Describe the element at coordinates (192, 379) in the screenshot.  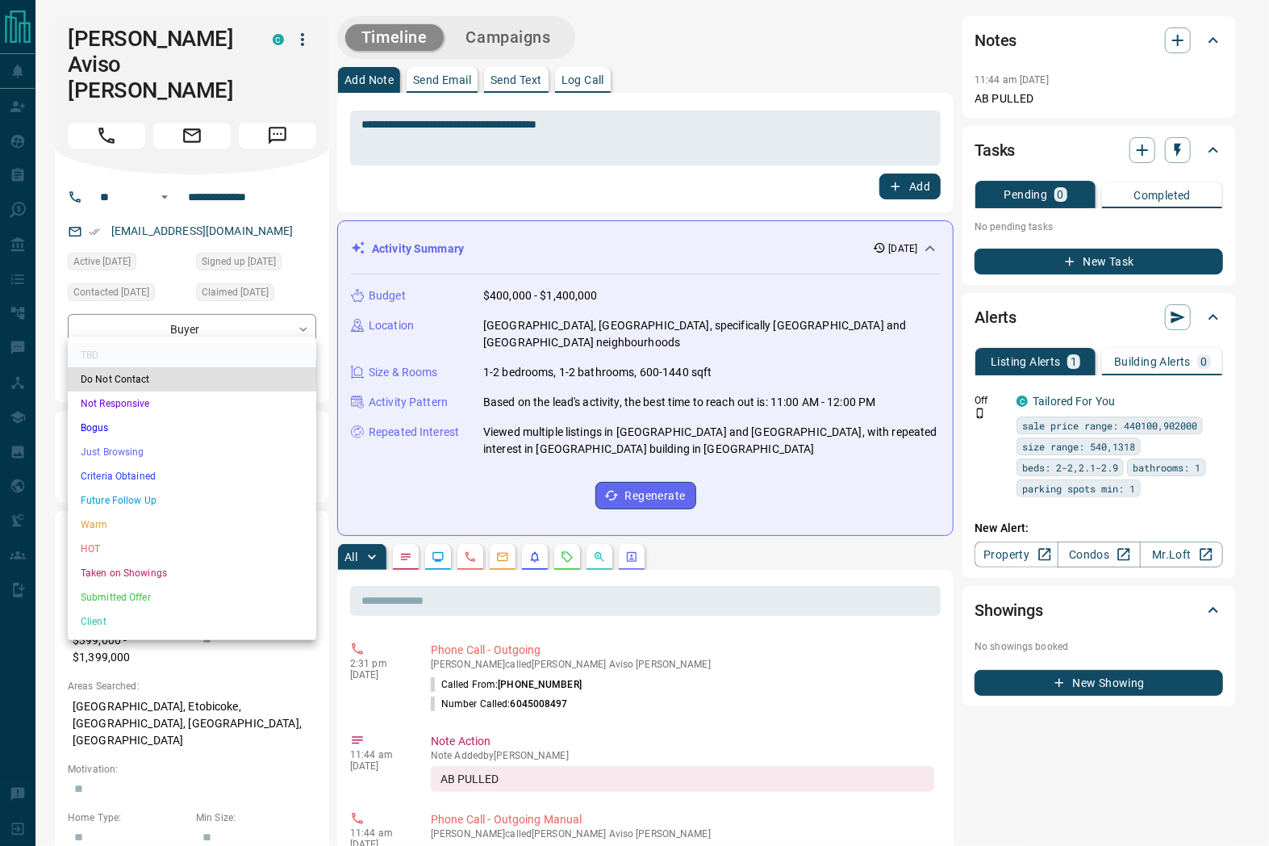
I see `li: Do Not Contact` at that location.